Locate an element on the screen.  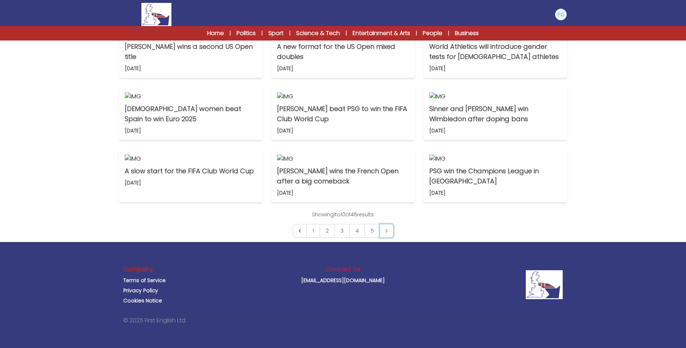
a: Go to page 3 is located at coordinates (342, 231).